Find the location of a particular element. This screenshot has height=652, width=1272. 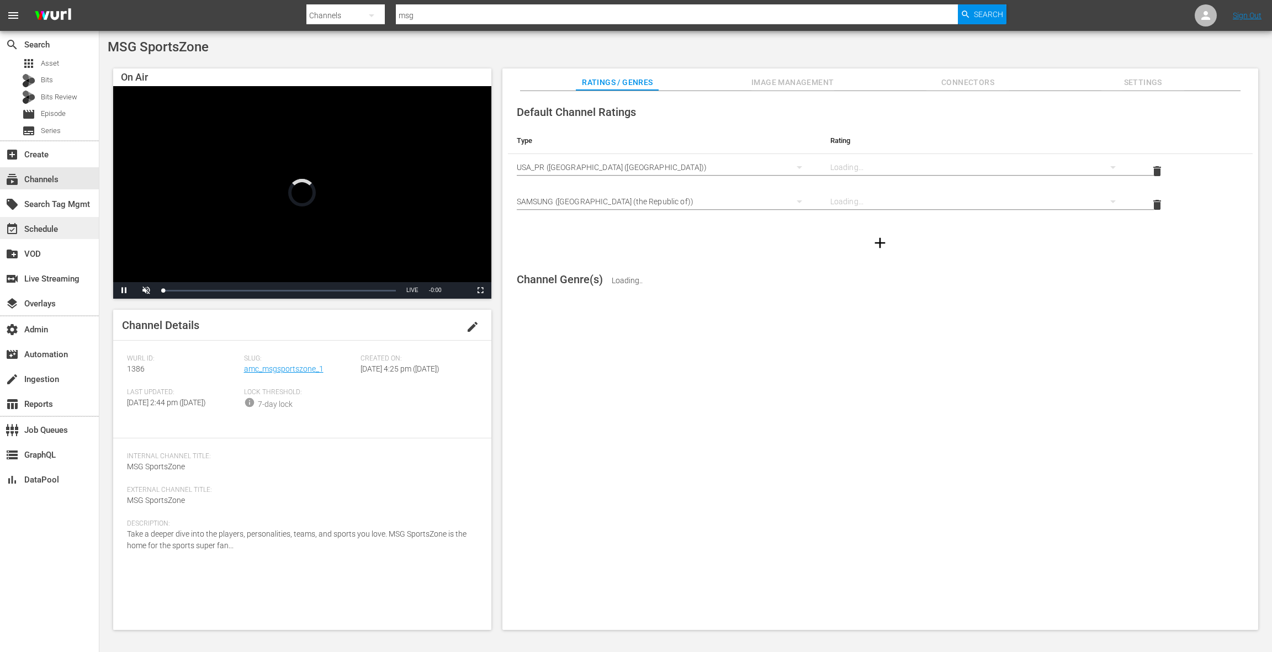

span: Connectors is located at coordinates (968, 82).